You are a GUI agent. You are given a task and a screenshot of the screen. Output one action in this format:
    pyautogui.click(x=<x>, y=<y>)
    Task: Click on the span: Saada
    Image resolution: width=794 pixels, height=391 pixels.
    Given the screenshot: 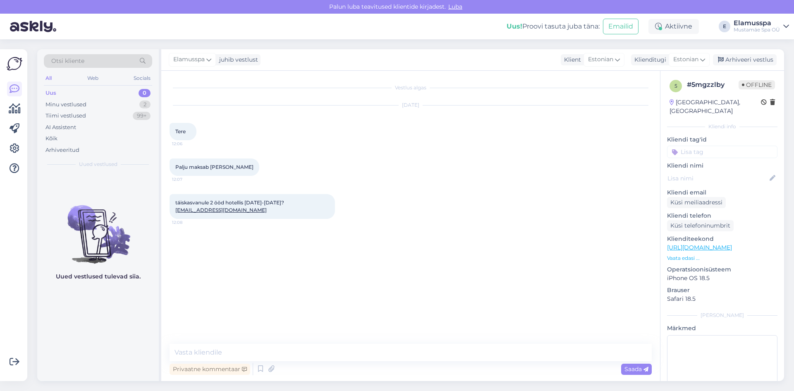 What is the action you would take?
    pyautogui.click(x=637, y=369)
    